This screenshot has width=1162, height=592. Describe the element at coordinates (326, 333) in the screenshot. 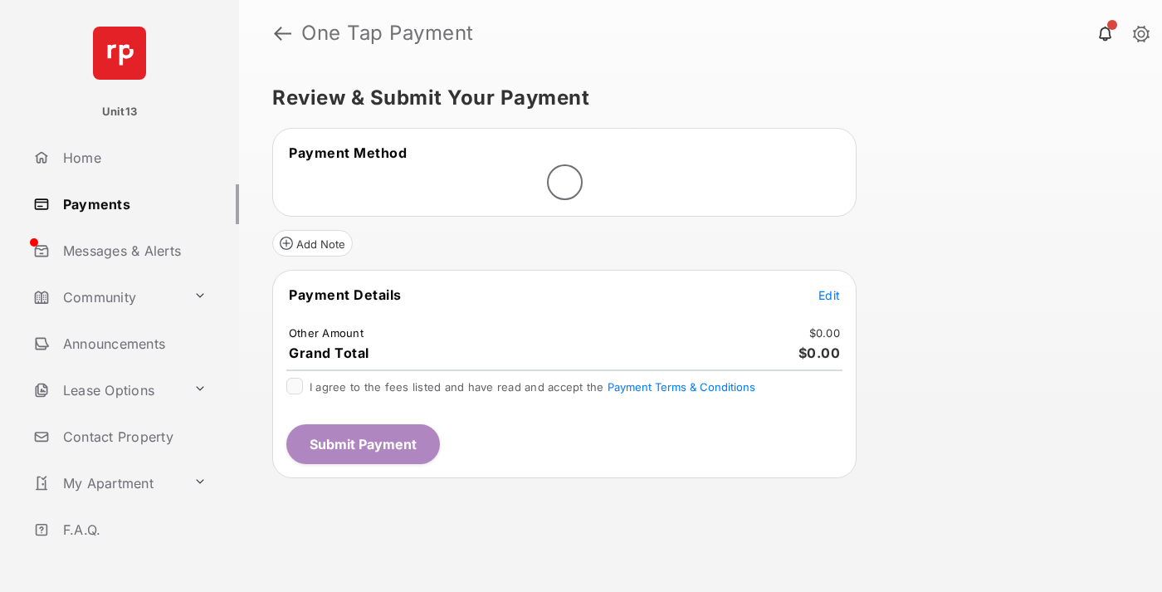

I see `td: Other Amount` at that location.